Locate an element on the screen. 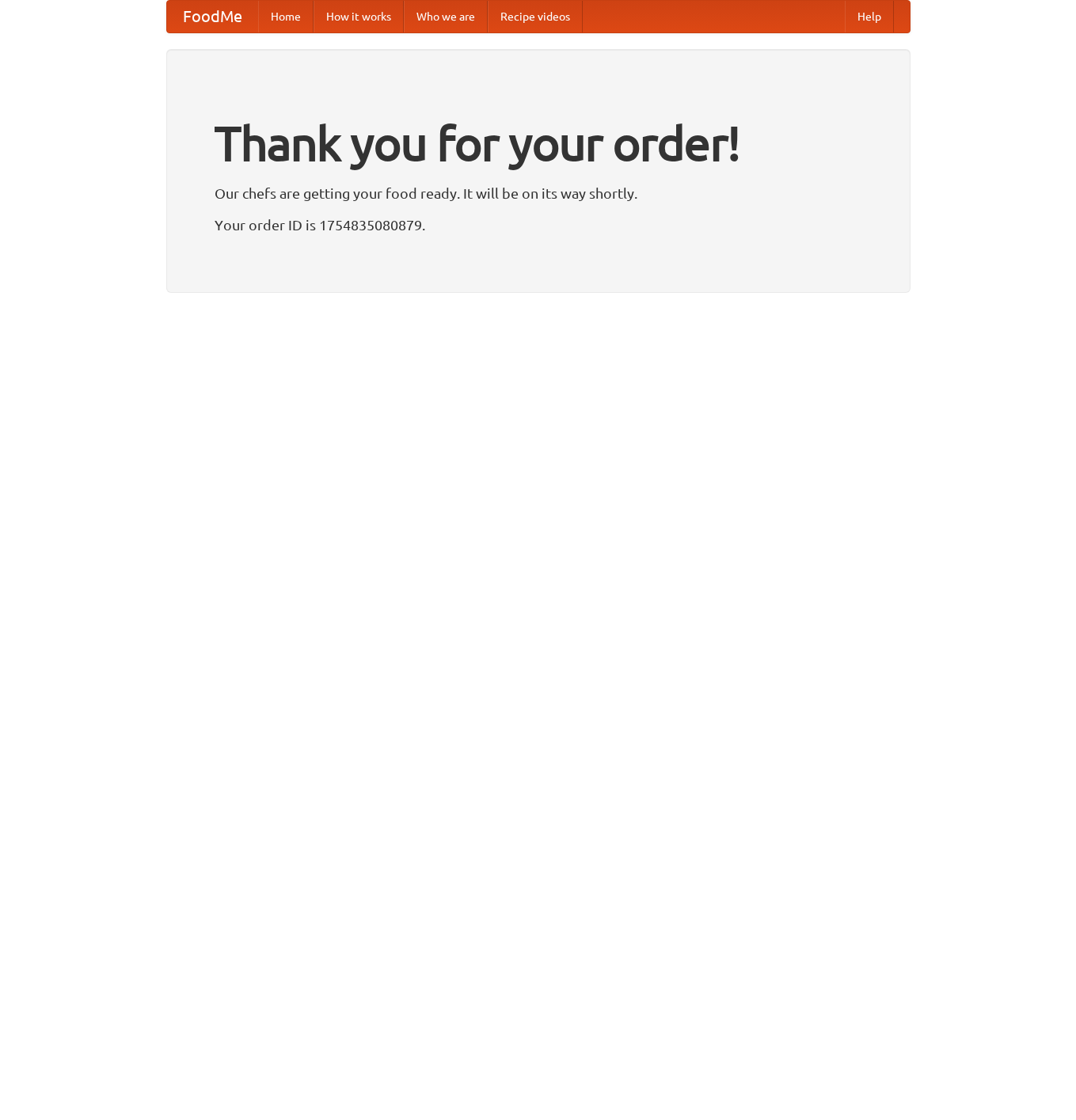 This screenshot has width=1076, height=1120. p: Your order ID is 1754835080879. is located at coordinates (538, 225).